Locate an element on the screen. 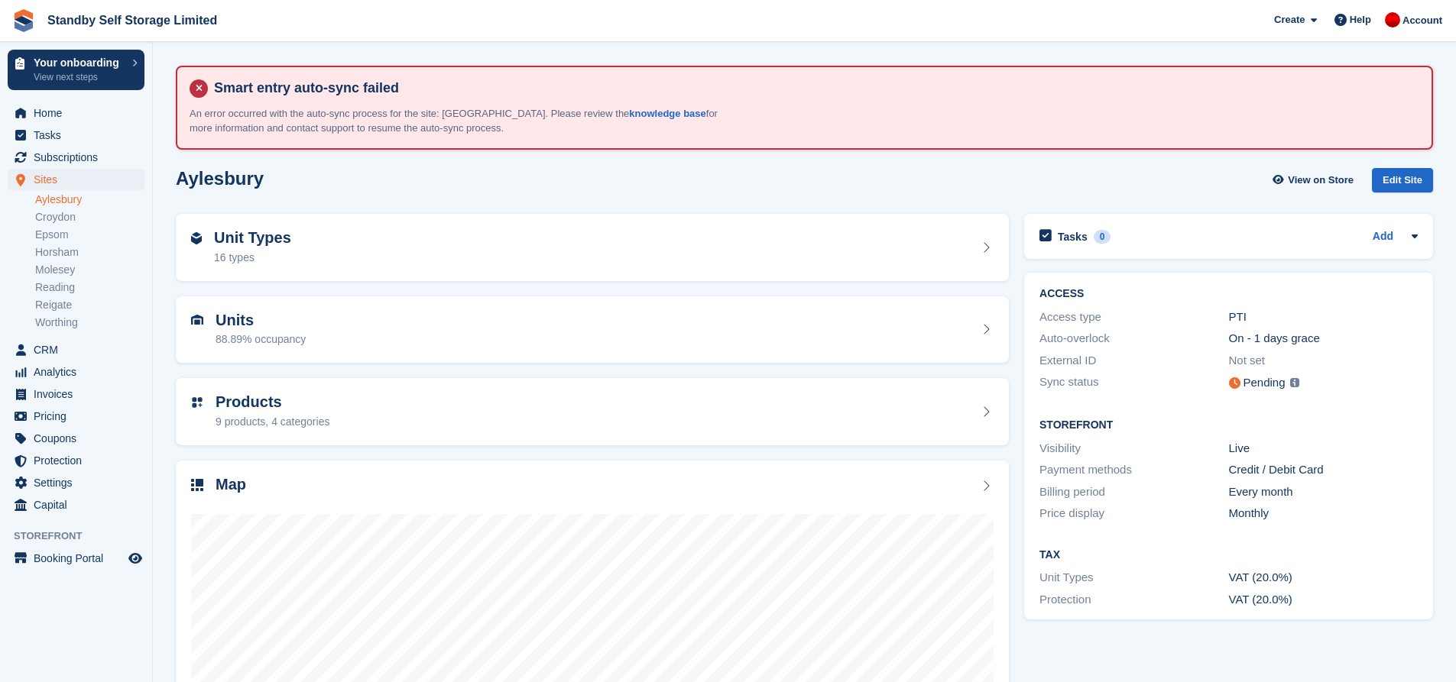 The width and height of the screenshot is (1456, 682). span: Home is located at coordinates (79, 113).